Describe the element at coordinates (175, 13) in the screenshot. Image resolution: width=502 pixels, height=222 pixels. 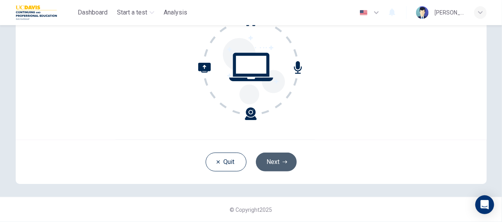
I see `button: Analysis` at that location.